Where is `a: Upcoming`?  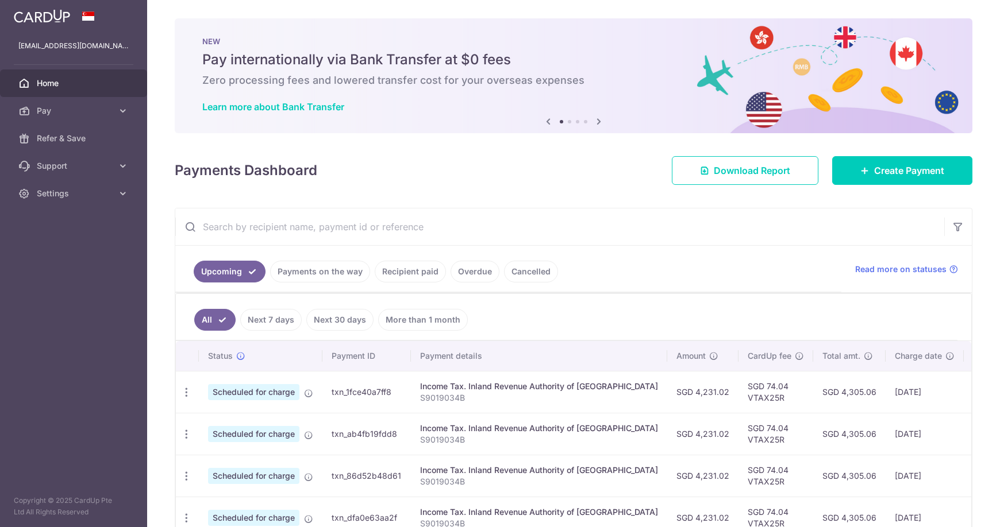
a: Upcoming is located at coordinates (229, 272).